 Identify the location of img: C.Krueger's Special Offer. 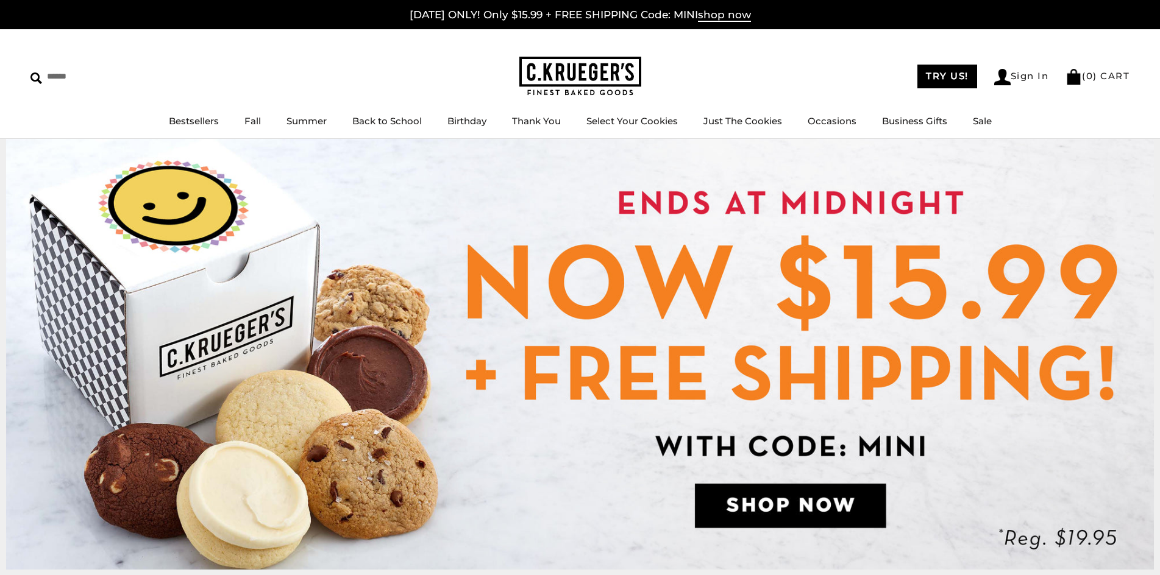
(580, 354).